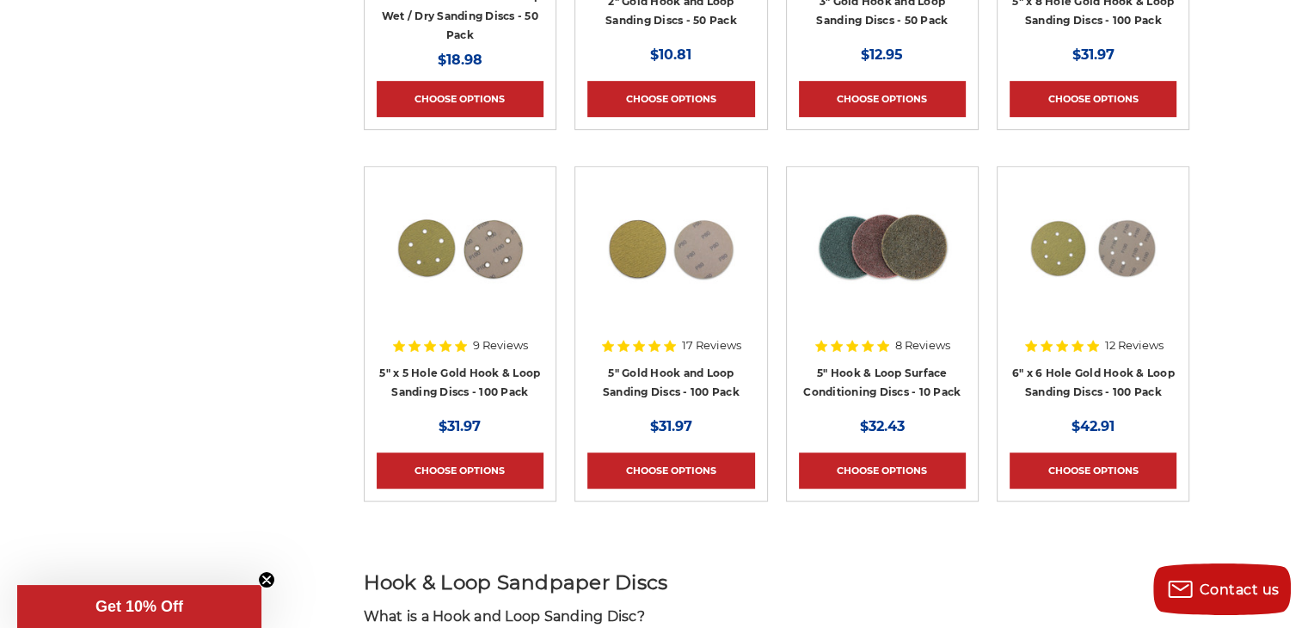 The height and width of the screenshot is (628, 1308). Describe the element at coordinates (671, 54) in the screenshot. I see `span: $10.81` at that location.